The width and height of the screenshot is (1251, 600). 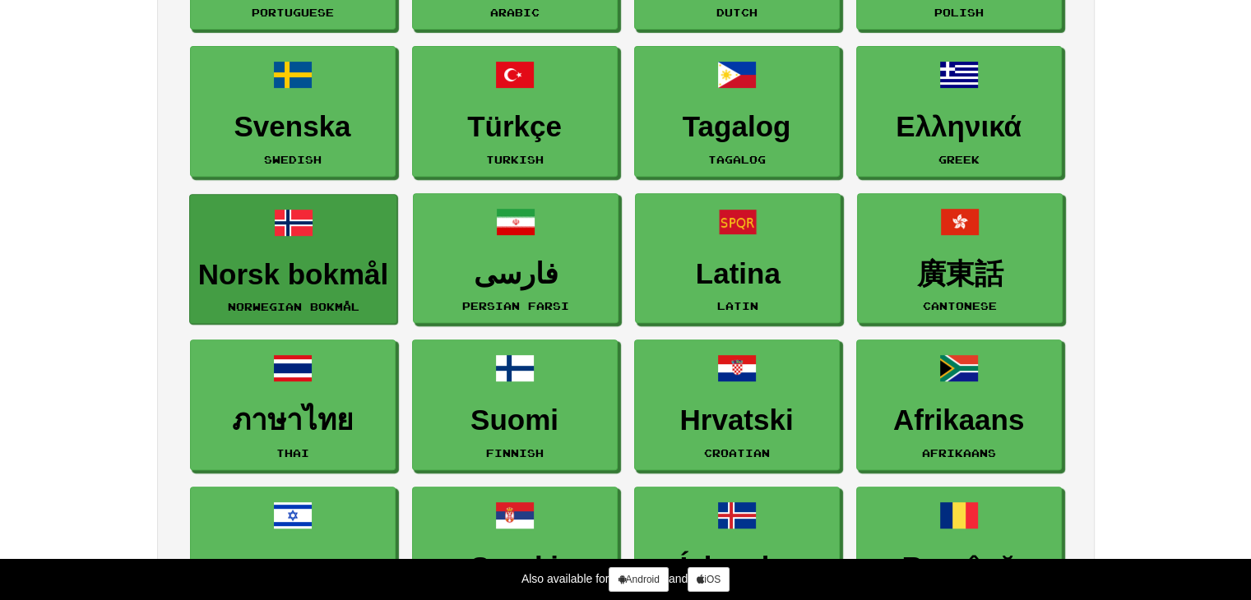 What do you see at coordinates (293, 453) in the screenshot?
I see `small: Thai` at bounding box center [293, 453].